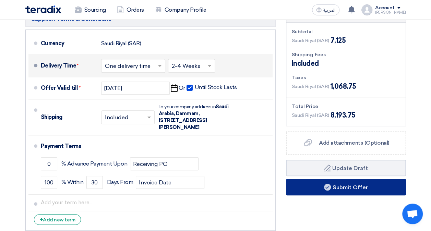 This screenshot has width=431, height=231. I want to click on div: Delivery Time, so click(68, 66).